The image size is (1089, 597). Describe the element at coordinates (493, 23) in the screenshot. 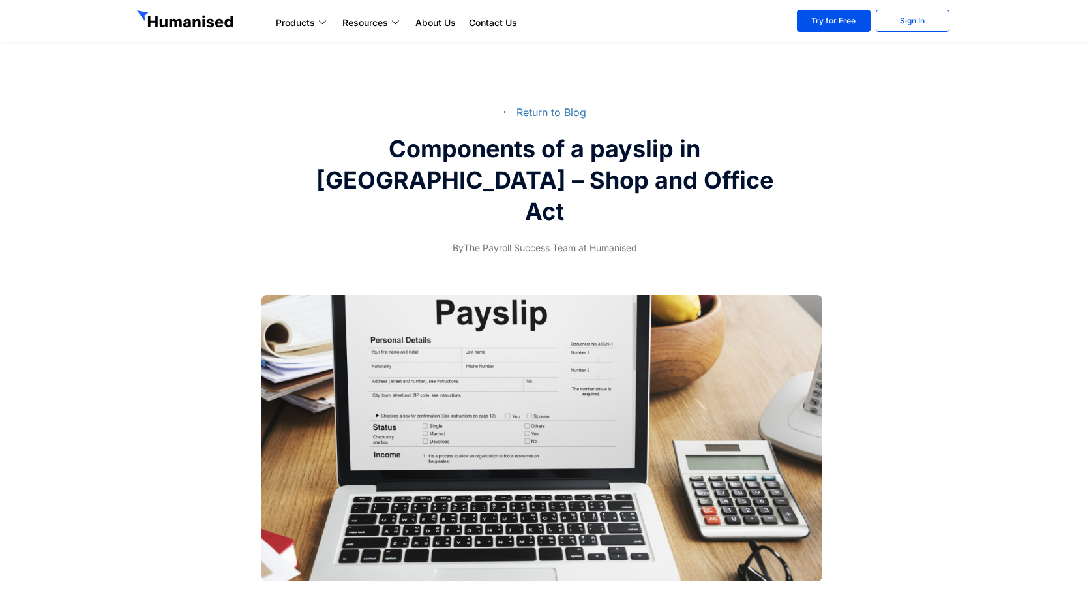

I see `a: Contact Us` at that location.